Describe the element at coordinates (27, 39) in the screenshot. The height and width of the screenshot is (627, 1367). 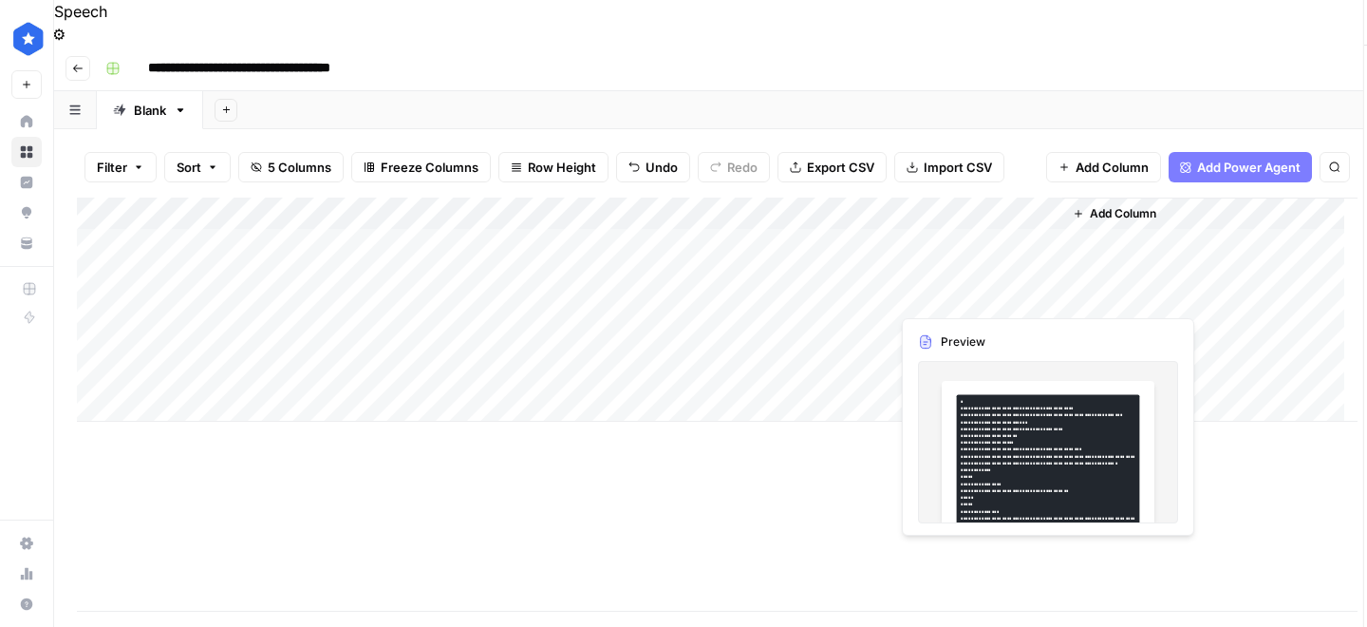
I see `button: Workspace: ConsumerAffairs` at that location.